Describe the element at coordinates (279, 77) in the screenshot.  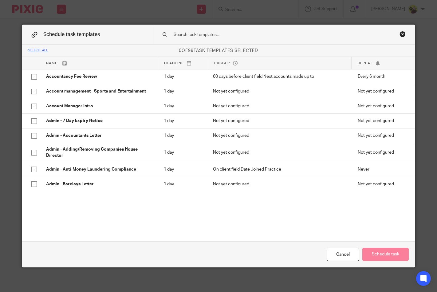
I see `p: 60 days before client field Next accounts made up to` at that location.